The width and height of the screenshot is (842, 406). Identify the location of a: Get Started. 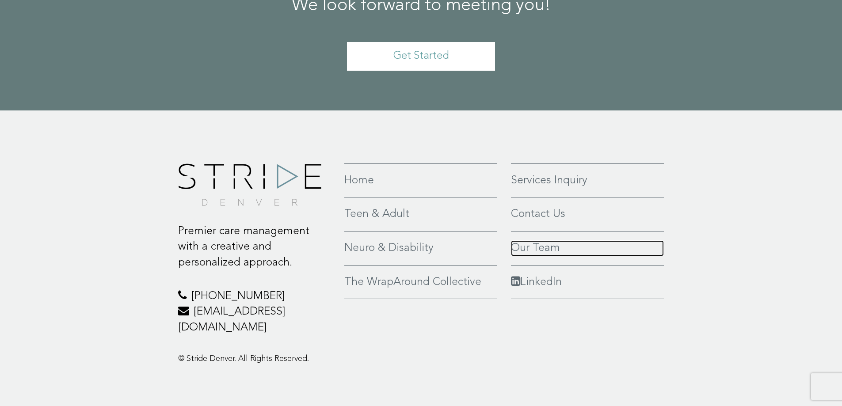
(421, 56).